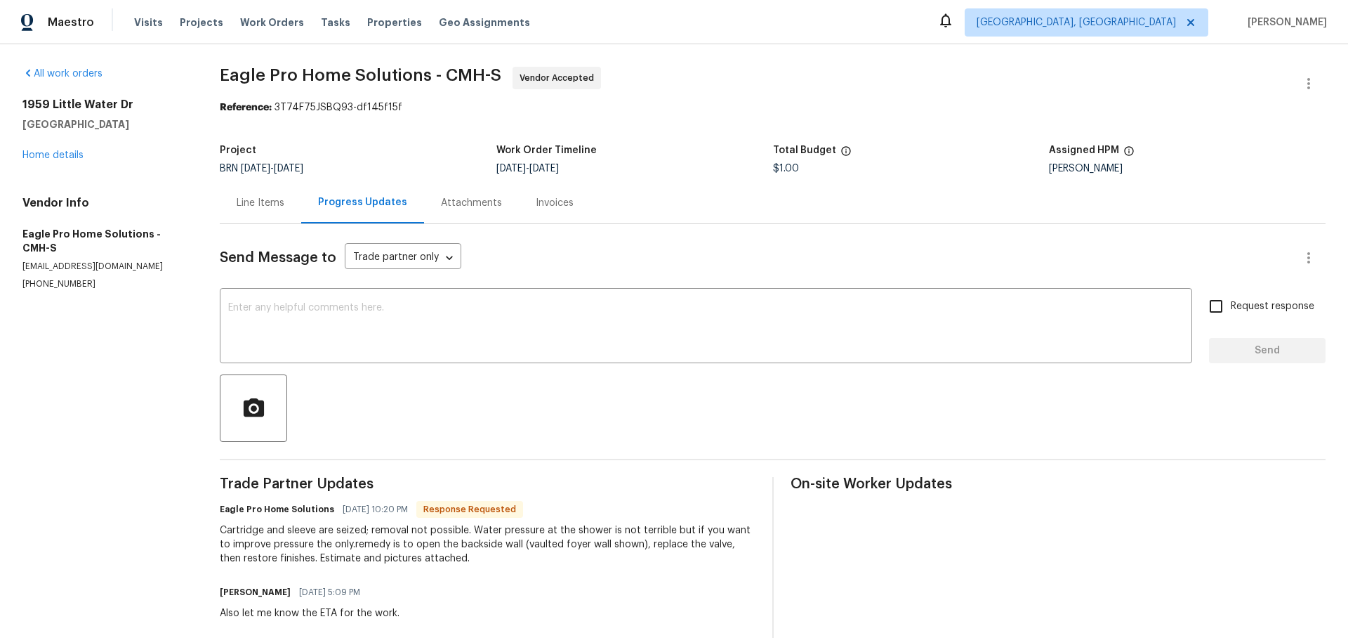  What do you see at coordinates (395, 22) in the screenshot?
I see `span: Properties` at bounding box center [395, 22].